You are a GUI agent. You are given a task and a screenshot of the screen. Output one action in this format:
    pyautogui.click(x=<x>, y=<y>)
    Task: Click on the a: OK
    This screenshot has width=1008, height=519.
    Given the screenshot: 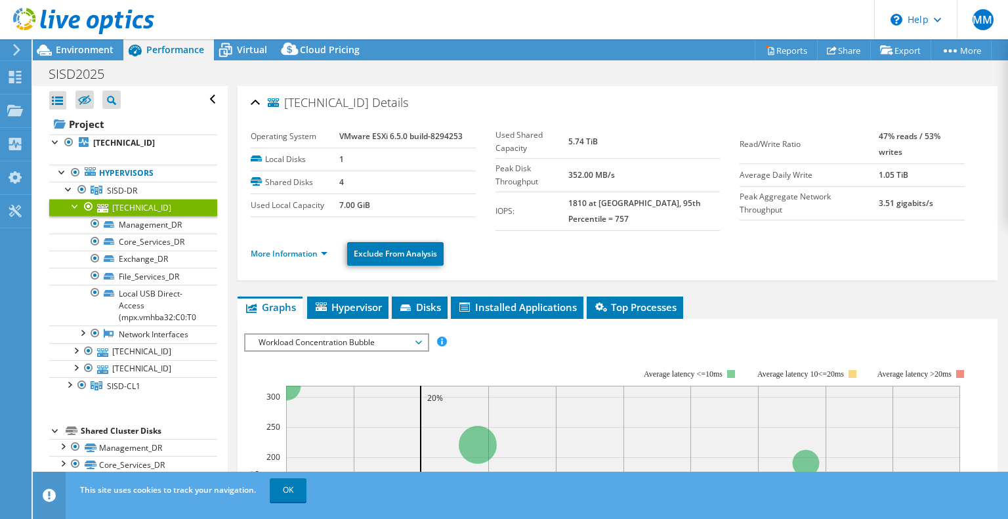 What is the action you would take?
    pyautogui.click(x=288, y=490)
    